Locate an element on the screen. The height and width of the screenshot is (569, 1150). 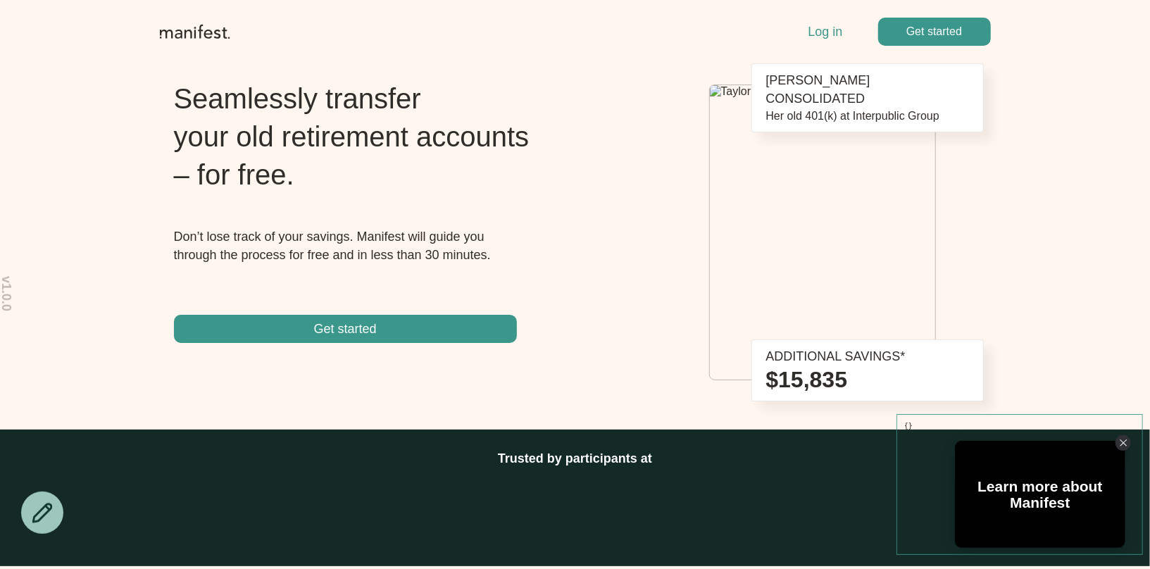
button: Log in is located at coordinates (824, 32).